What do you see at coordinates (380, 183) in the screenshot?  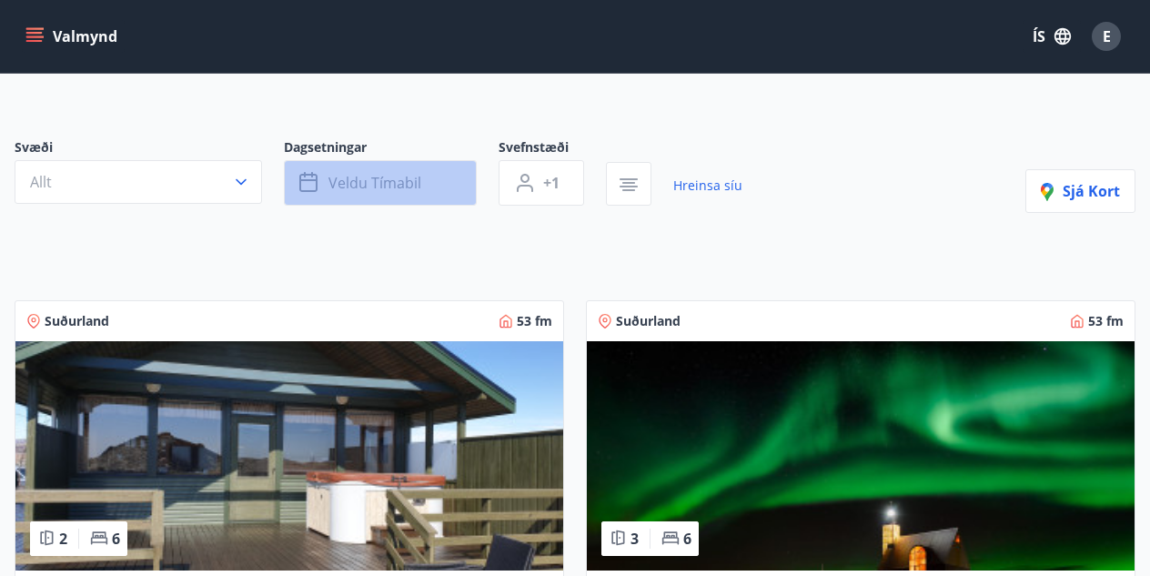 I see `button: Veldu tímabil` at bounding box center [380, 183].